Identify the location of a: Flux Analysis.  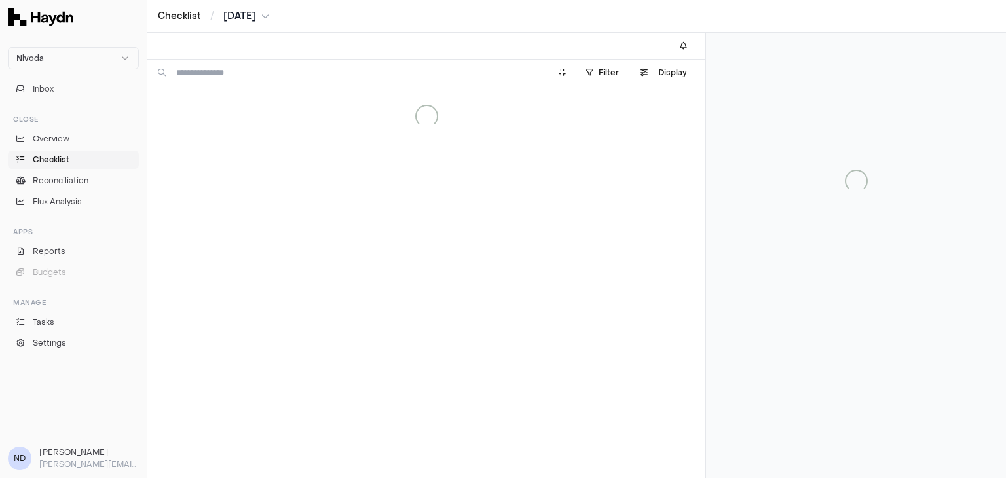
(73, 202).